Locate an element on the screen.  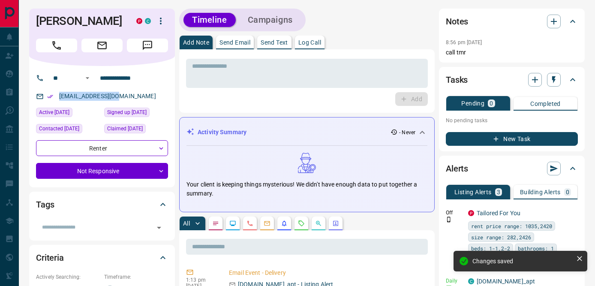
div: Criteria is located at coordinates (102, 258).